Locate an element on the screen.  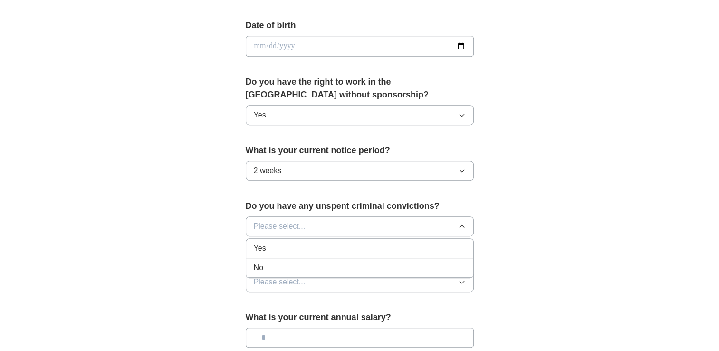
button: 2 weeks is located at coordinates (360, 171).